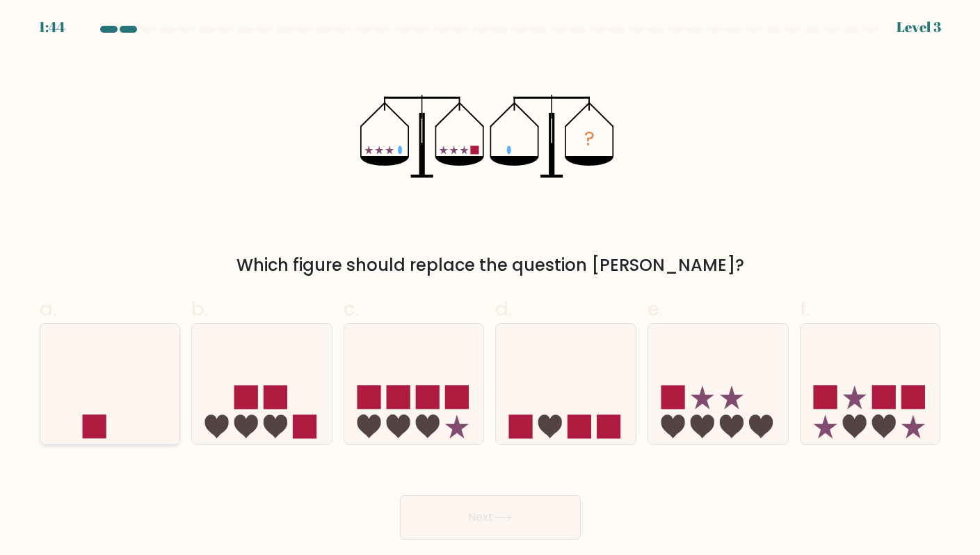 The image size is (980, 555). Describe the element at coordinates (351, 308) in the screenshot. I see `span: c.` at that location.